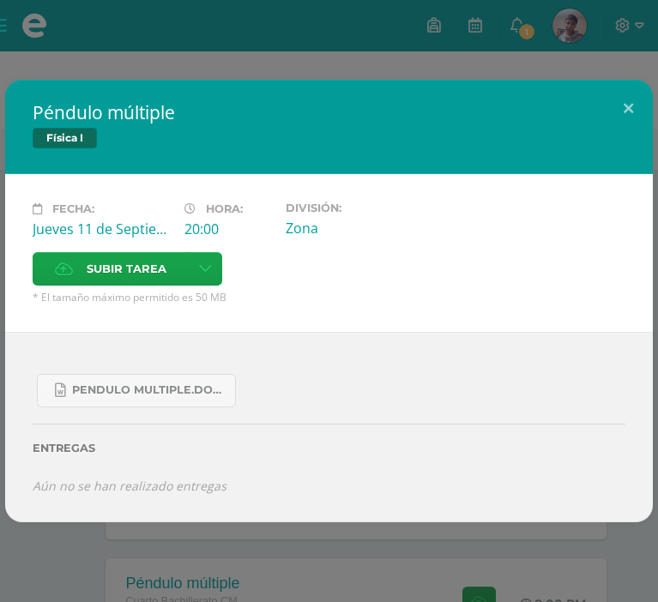 The width and height of the screenshot is (658, 602). What do you see at coordinates (136, 390) in the screenshot?
I see `a: Pendulo multiple.docx` at bounding box center [136, 390].